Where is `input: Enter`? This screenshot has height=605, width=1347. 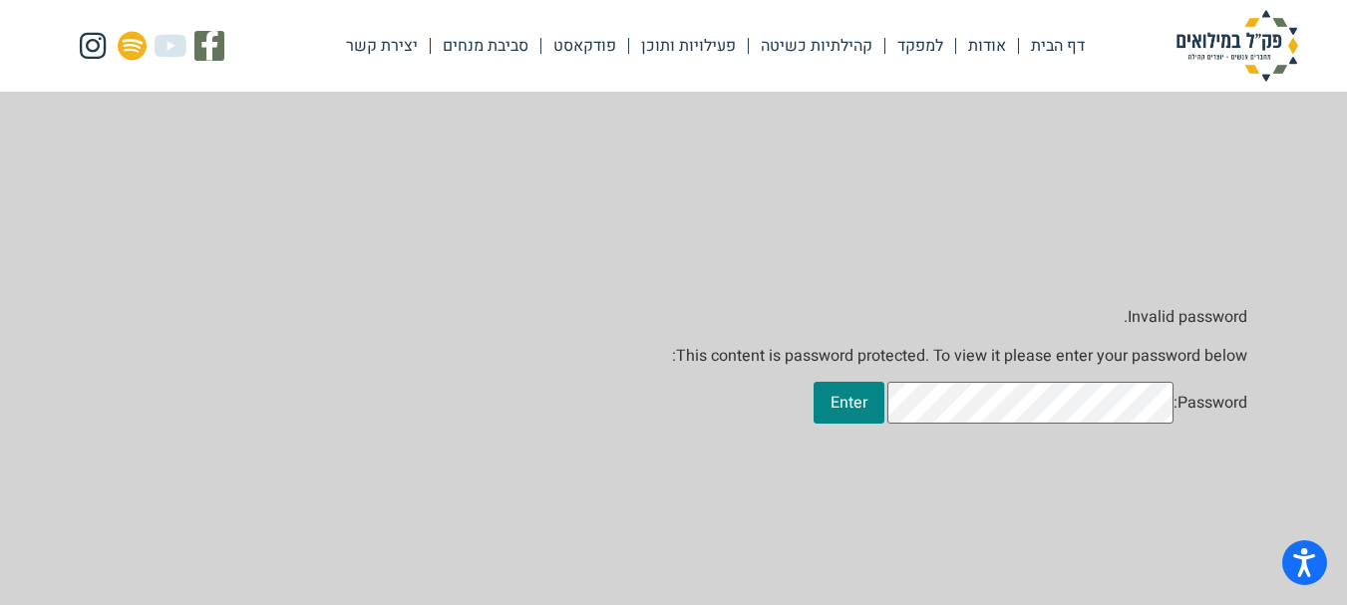
input: Enter is located at coordinates (848, 403).